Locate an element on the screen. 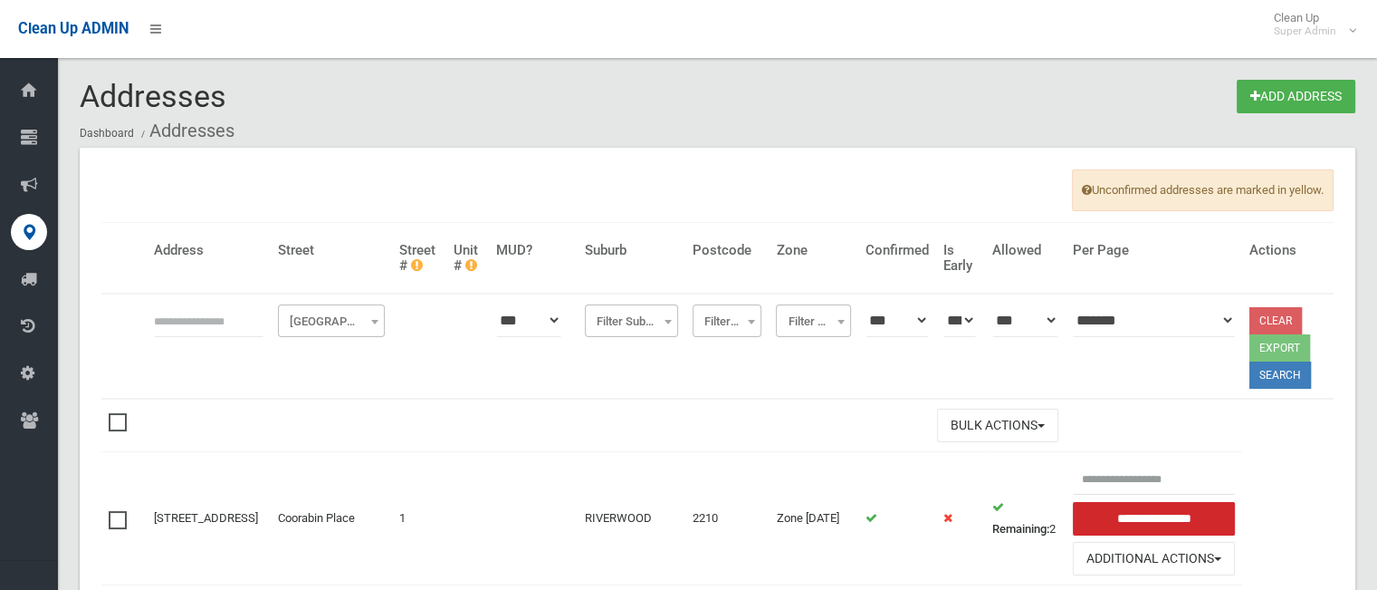 The width and height of the screenshot is (1377, 590). small: Super Admin is located at coordinates (1305, 31).